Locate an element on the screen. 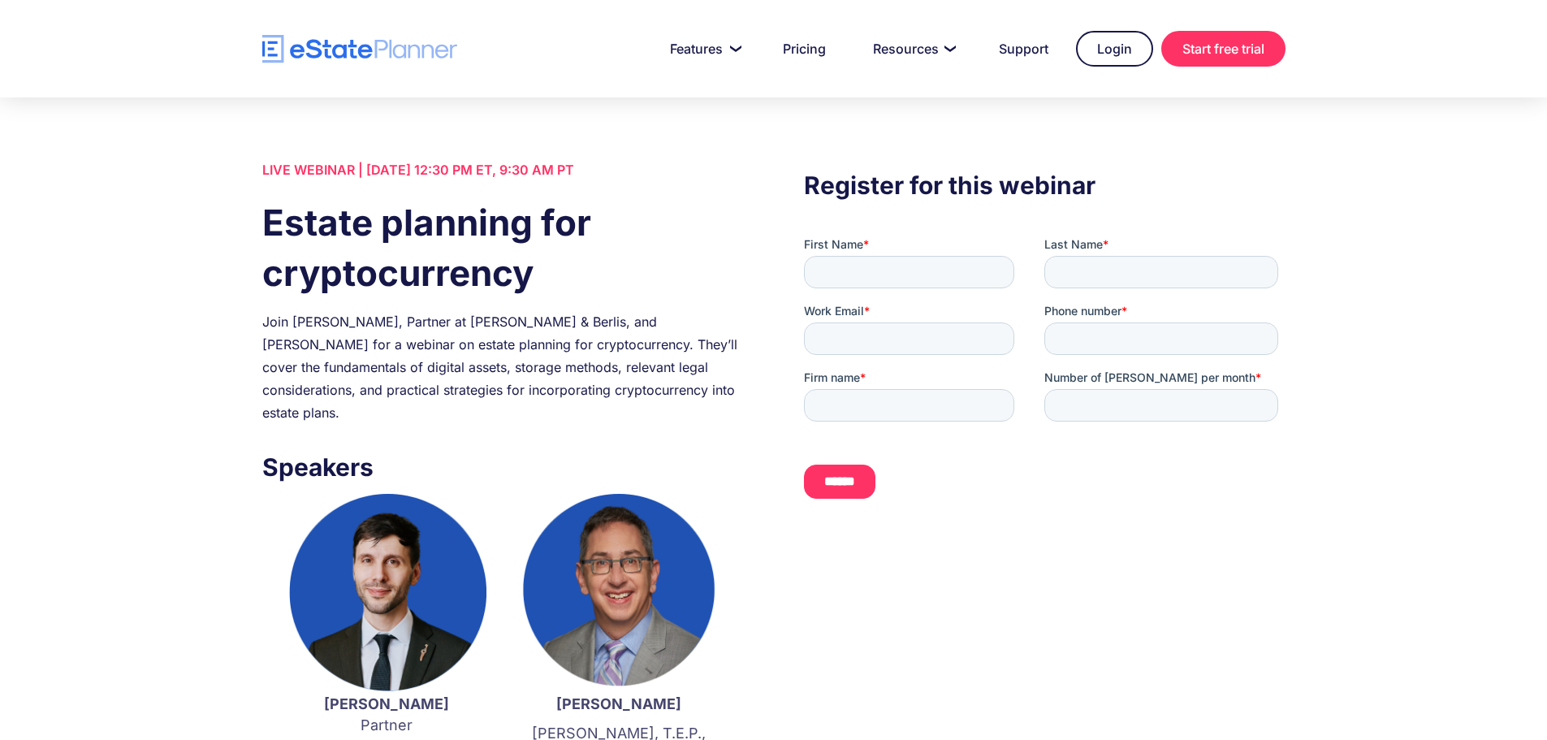 The width and height of the screenshot is (1547, 740). span: Last Name is located at coordinates (270, 7).